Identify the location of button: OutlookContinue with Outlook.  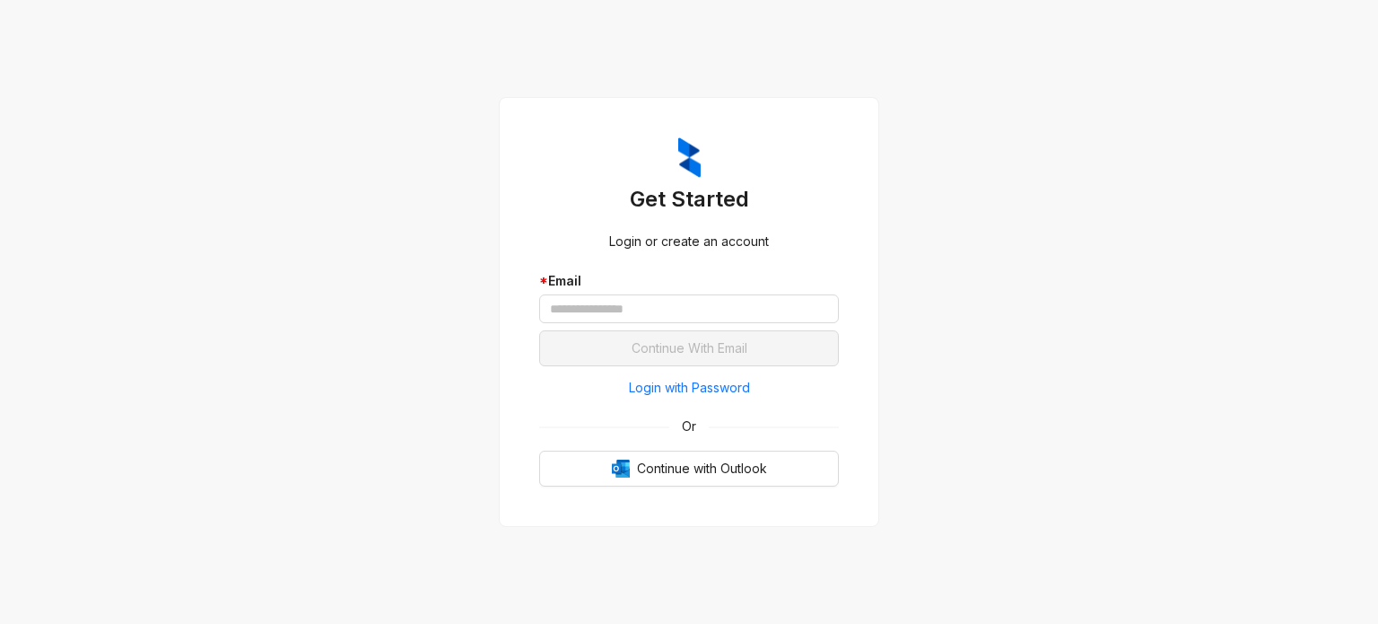
(689, 468).